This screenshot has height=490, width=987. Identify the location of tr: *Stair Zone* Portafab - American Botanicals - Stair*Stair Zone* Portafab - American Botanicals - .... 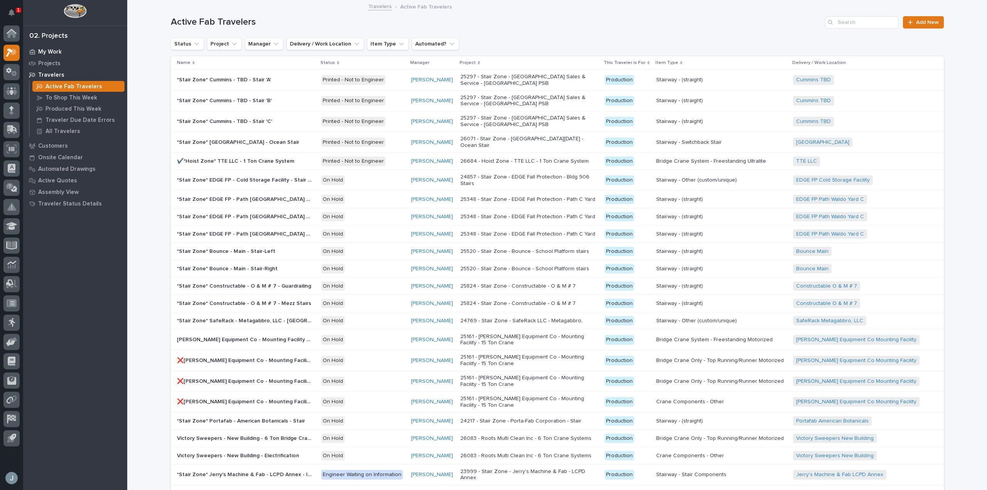
(557, 421).